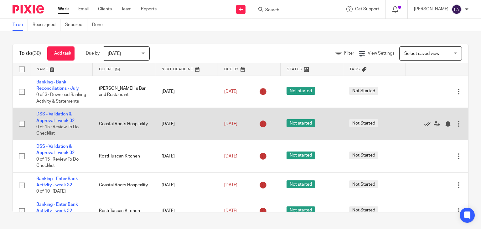 Image resolution: width=481 pixels, height=229 pixels. What do you see at coordinates (63, 9) in the screenshot?
I see `a: Work` at bounding box center [63, 9].